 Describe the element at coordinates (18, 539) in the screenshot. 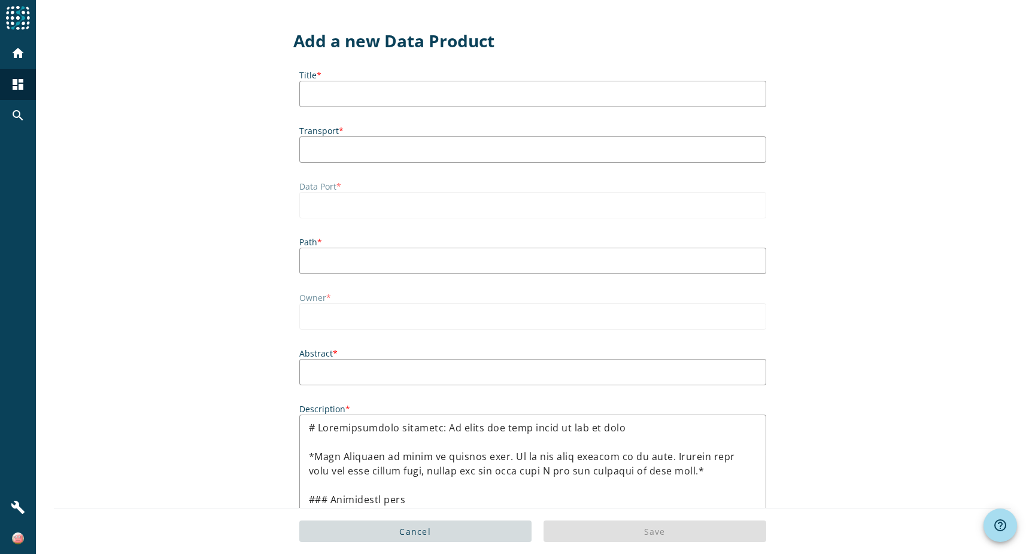

I see `img: bc65eeafa616969259ca383ff2527990` at that location.